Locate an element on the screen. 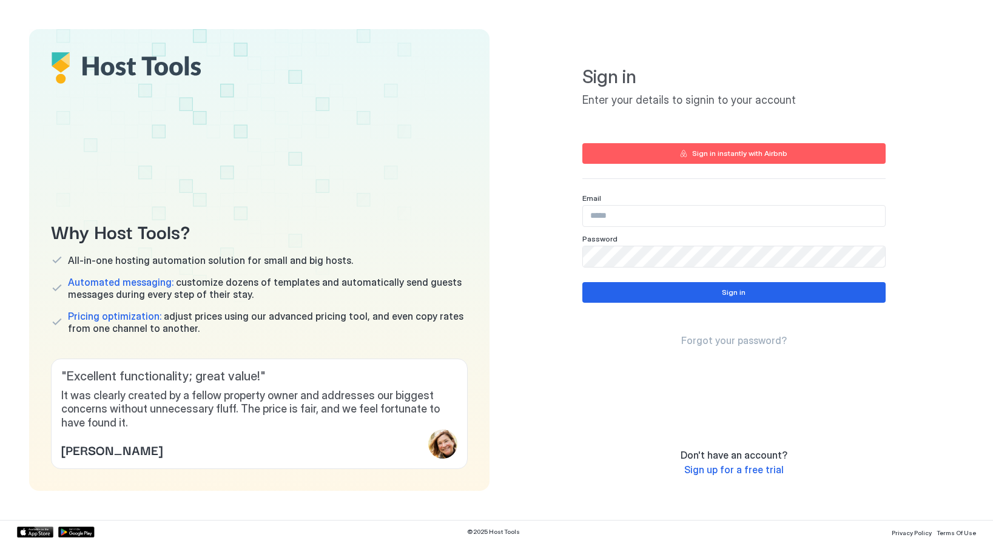 The width and height of the screenshot is (993, 543). span: Why Host Tools? is located at coordinates (259, 231).